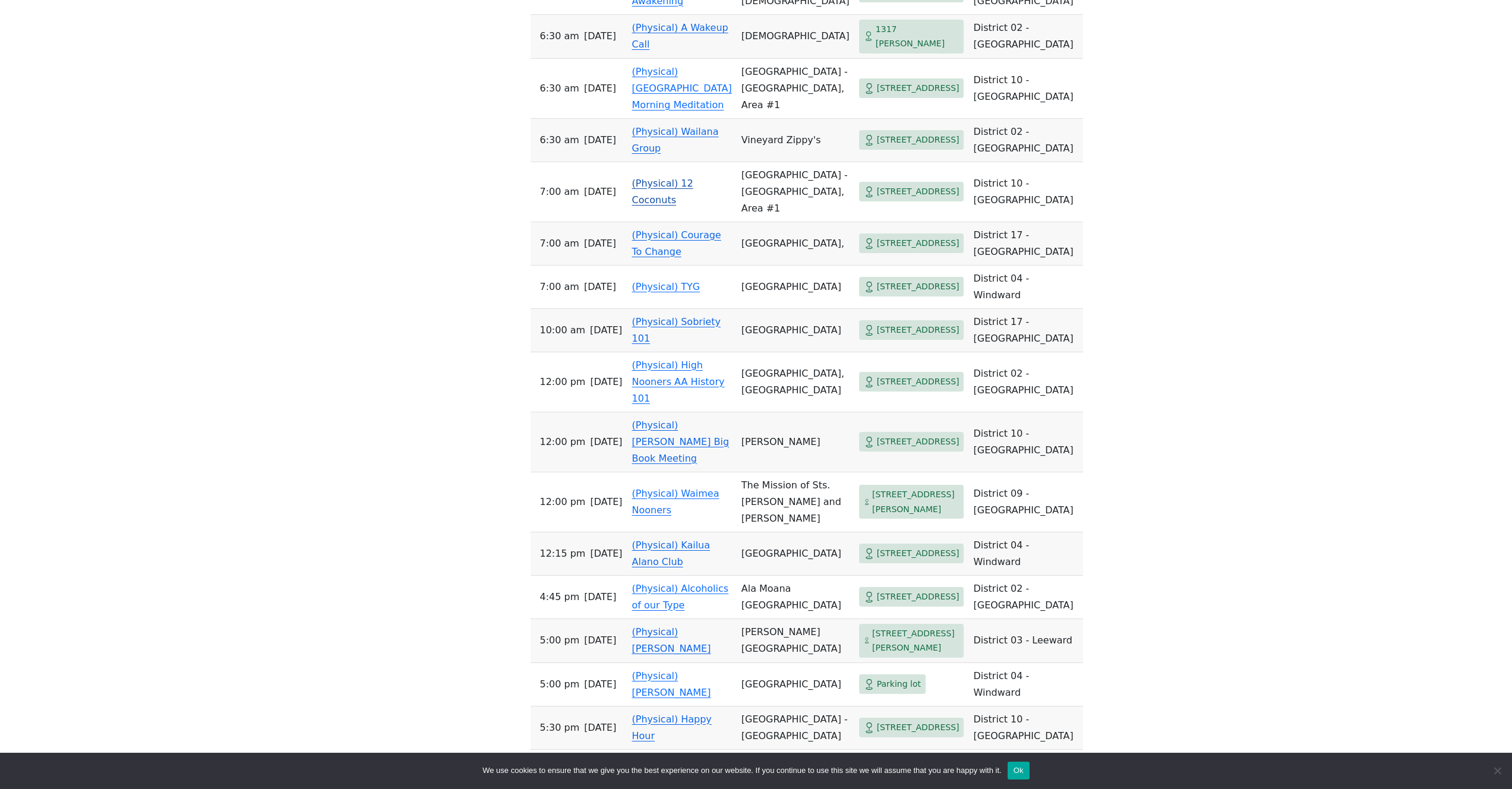 The height and width of the screenshot is (789, 1512). Describe the element at coordinates (675, 502) in the screenshot. I see `a: (Physical) Waimea Nooners` at that location.